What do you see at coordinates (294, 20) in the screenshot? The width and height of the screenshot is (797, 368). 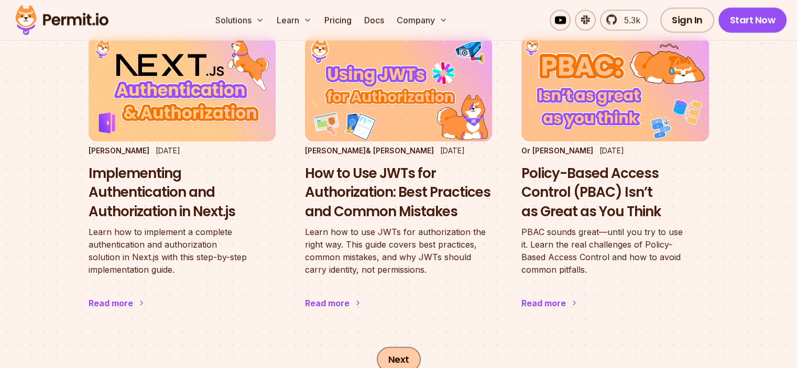 I see `button: Learn` at bounding box center [294, 20].